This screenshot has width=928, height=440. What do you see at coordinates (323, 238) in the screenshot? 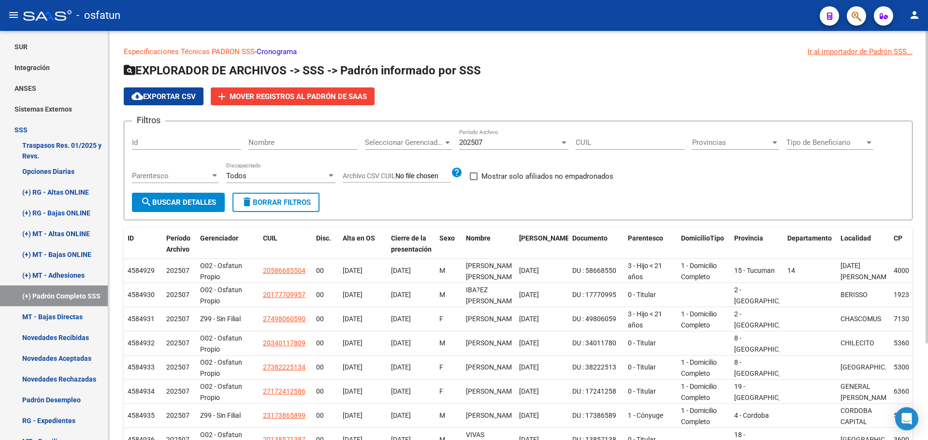
I see `span: Disc.` at bounding box center [323, 238].